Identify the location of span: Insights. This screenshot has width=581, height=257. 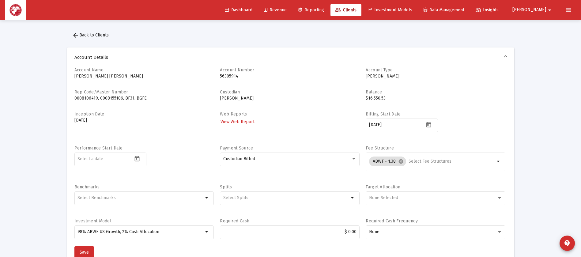
(487, 10).